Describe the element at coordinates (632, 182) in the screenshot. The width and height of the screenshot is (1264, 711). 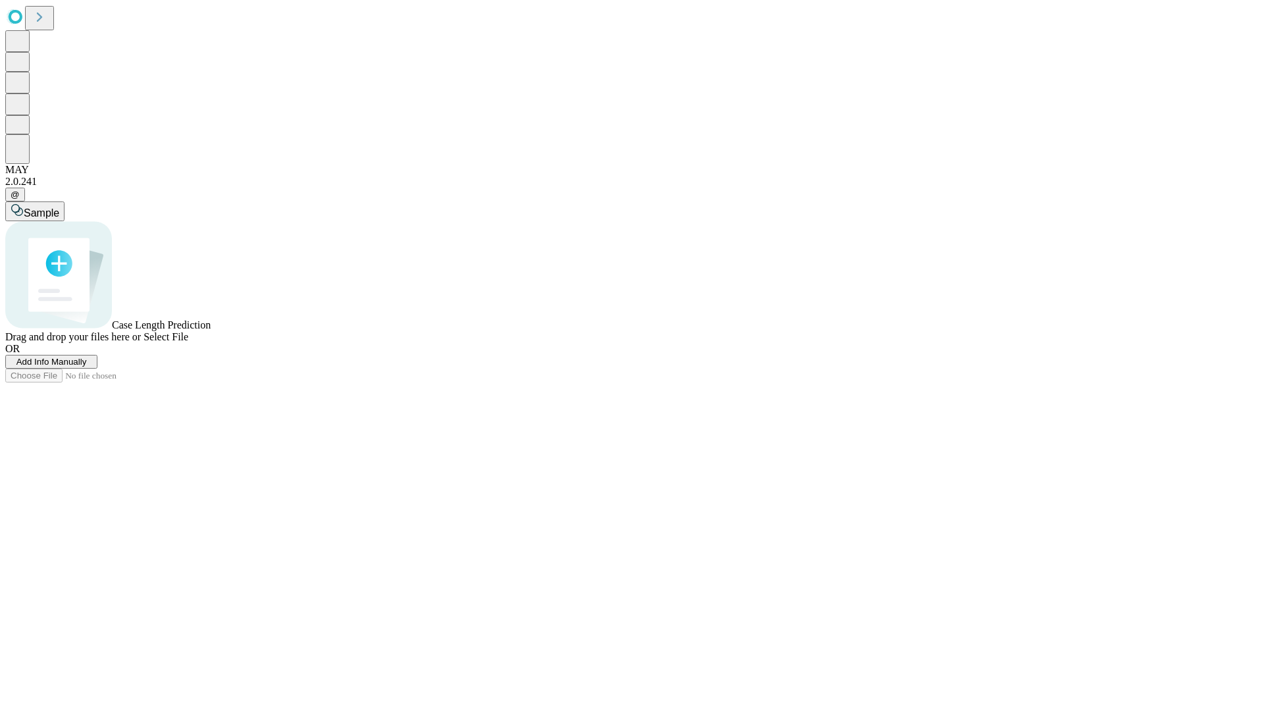
I see `div: 2.0.241` at that location.